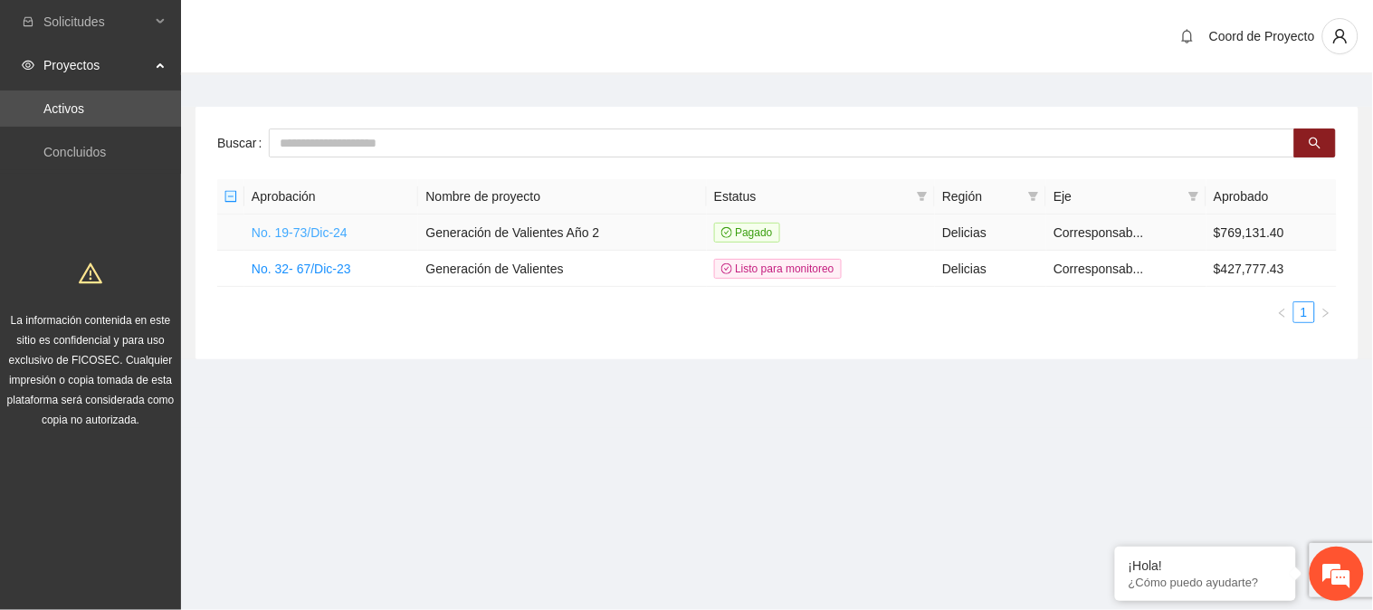 The image size is (1373, 610). What do you see at coordinates (1326, 312) in the screenshot?
I see `button: right` at bounding box center [1326, 312].